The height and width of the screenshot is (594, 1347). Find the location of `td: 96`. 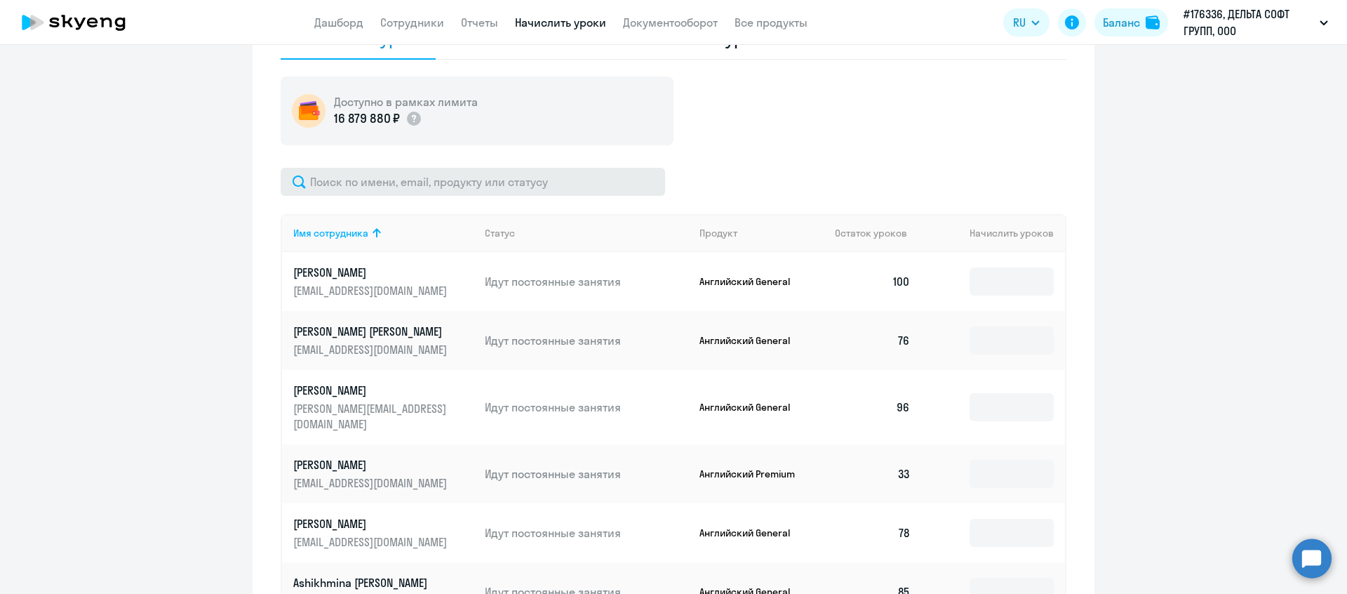

td: 96 is located at coordinates (873, 407).